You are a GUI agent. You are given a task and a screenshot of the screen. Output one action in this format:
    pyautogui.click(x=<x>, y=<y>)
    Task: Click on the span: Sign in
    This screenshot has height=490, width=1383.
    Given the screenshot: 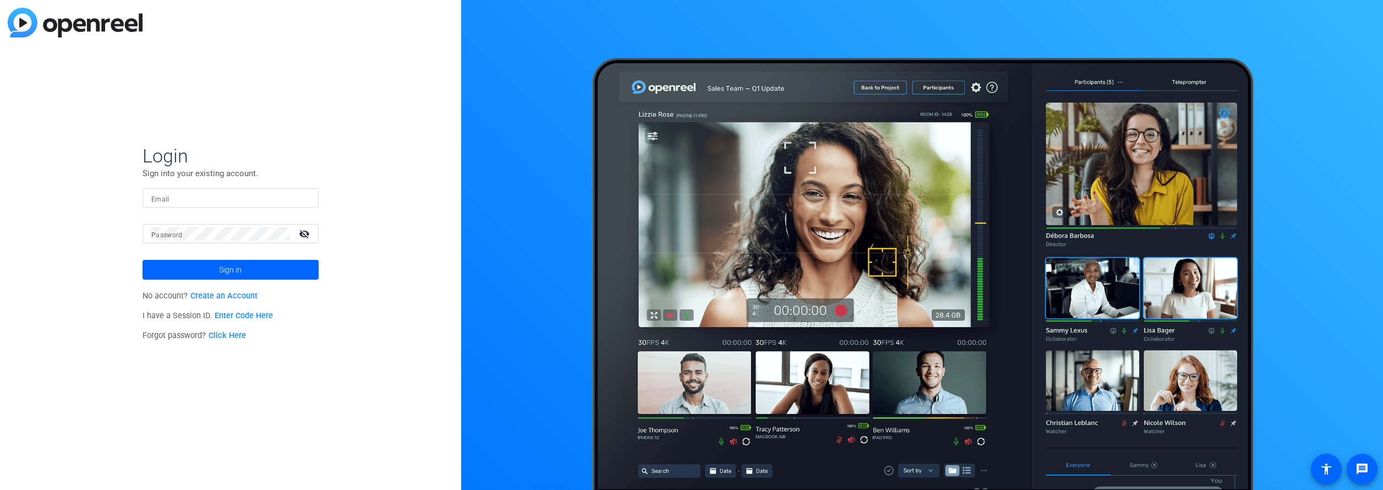 What is the action you would take?
    pyautogui.click(x=230, y=270)
    